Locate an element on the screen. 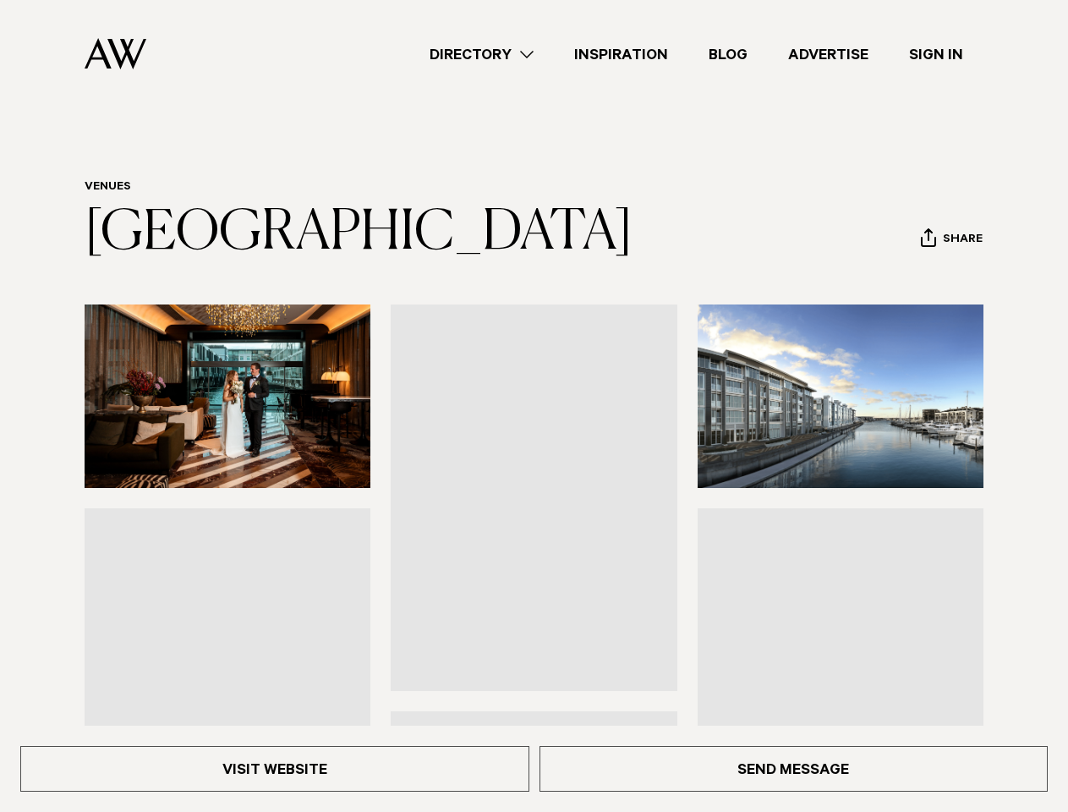 The height and width of the screenshot is (812, 1068). a: Send Message is located at coordinates (794, 769).